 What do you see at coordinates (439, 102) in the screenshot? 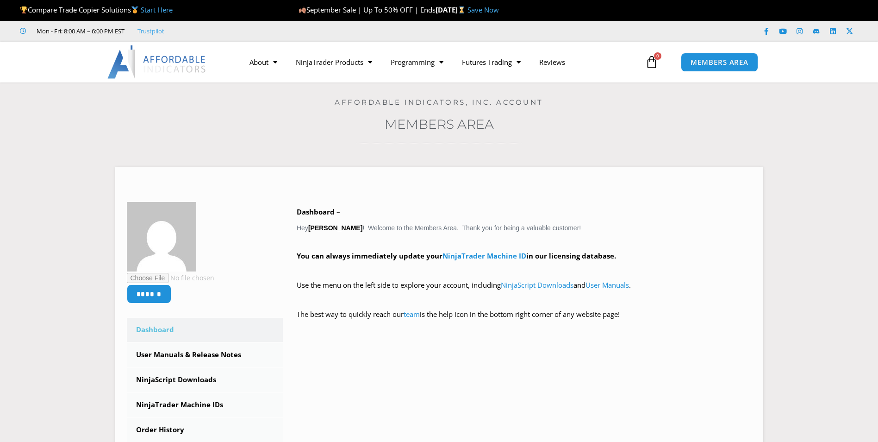
I see `a: Affordable Indicators, Inc. Account` at bounding box center [439, 102].